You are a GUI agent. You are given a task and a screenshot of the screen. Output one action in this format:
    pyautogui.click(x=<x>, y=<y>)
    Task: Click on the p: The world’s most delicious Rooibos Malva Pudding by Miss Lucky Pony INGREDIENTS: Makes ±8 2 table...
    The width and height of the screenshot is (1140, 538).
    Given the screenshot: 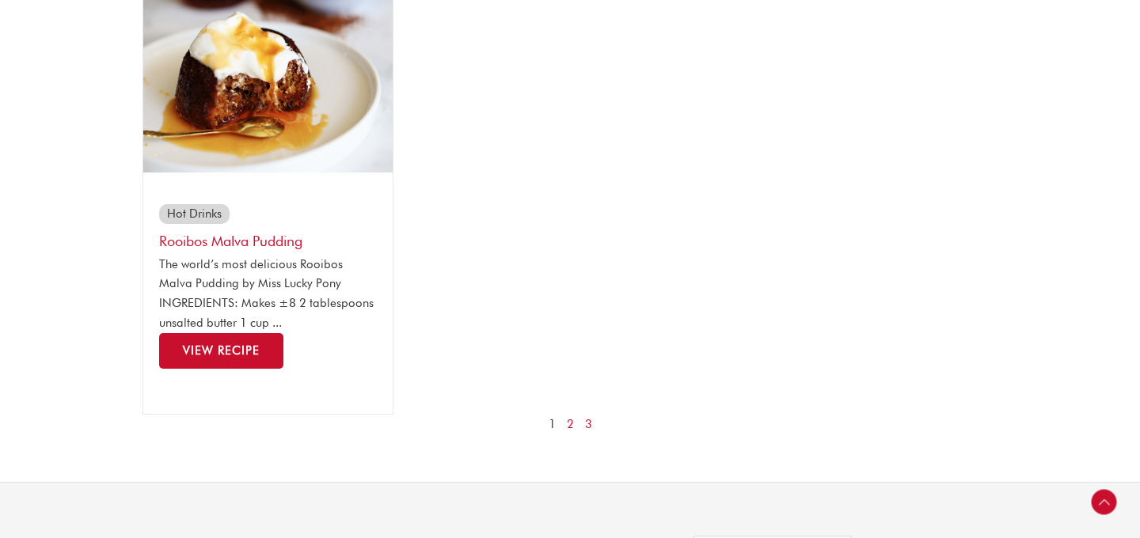 What is the action you would take?
    pyautogui.click(x=267, y=294)
    